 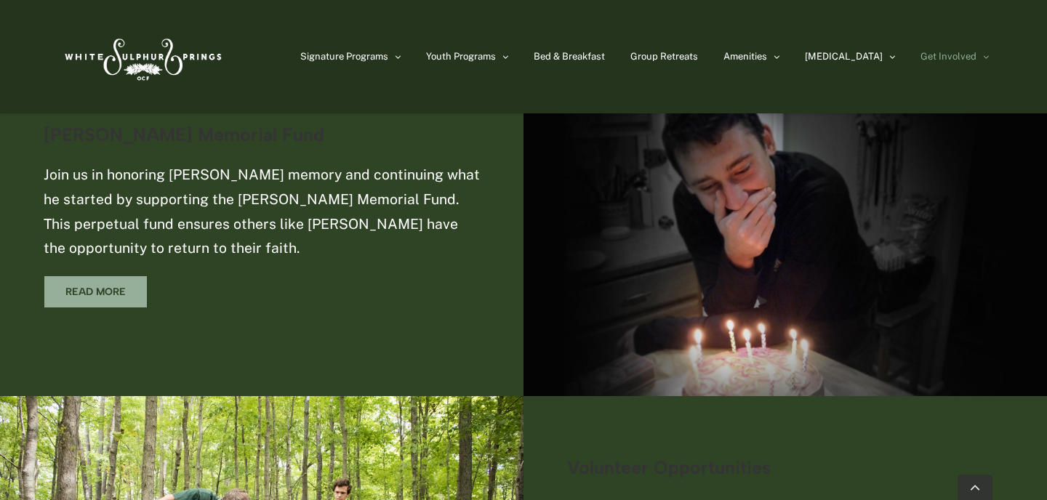 What do you see at coordinates (745, 56) in the screenshot?
I see `span: Amenities` at bounding box center [745, 56].